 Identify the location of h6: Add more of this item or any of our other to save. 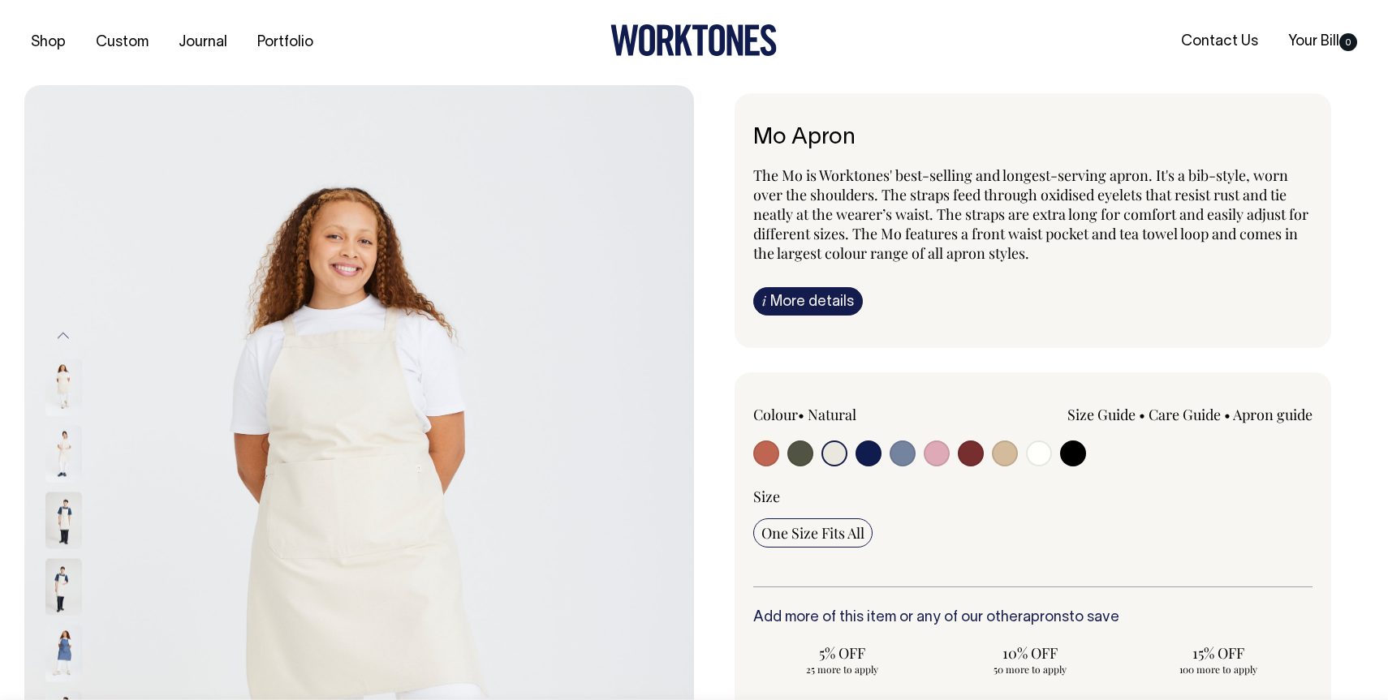
(1032, 618).